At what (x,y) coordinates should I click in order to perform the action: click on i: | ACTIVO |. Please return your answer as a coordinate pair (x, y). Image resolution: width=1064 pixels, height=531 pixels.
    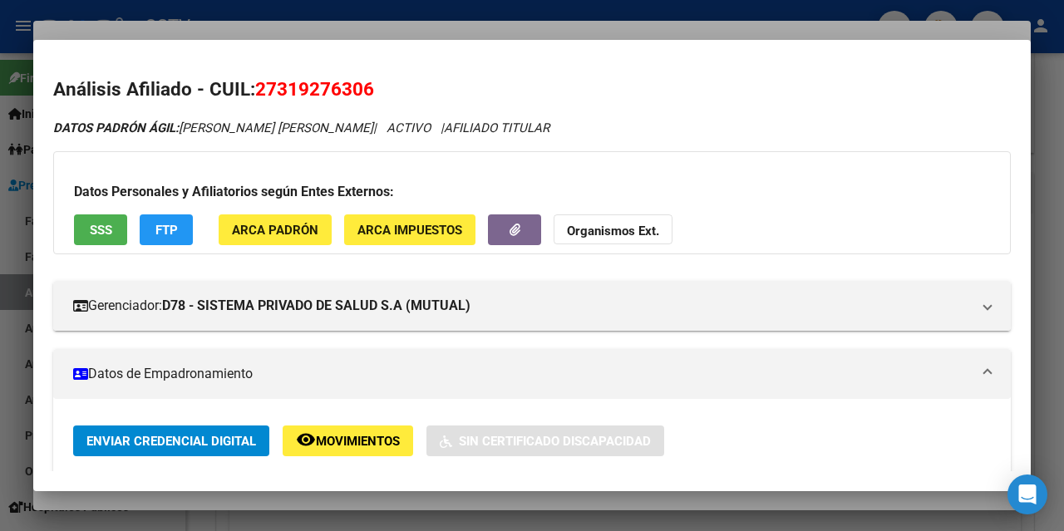
    Looking at the image, I should click on (301, 128).